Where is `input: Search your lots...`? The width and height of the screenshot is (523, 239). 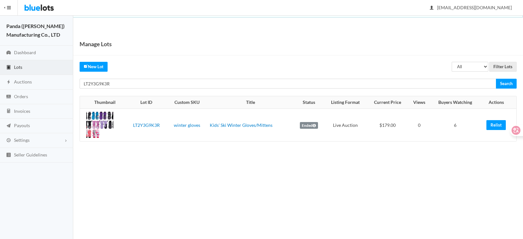
input: Search your lots... is located at coordinates (288, 83).